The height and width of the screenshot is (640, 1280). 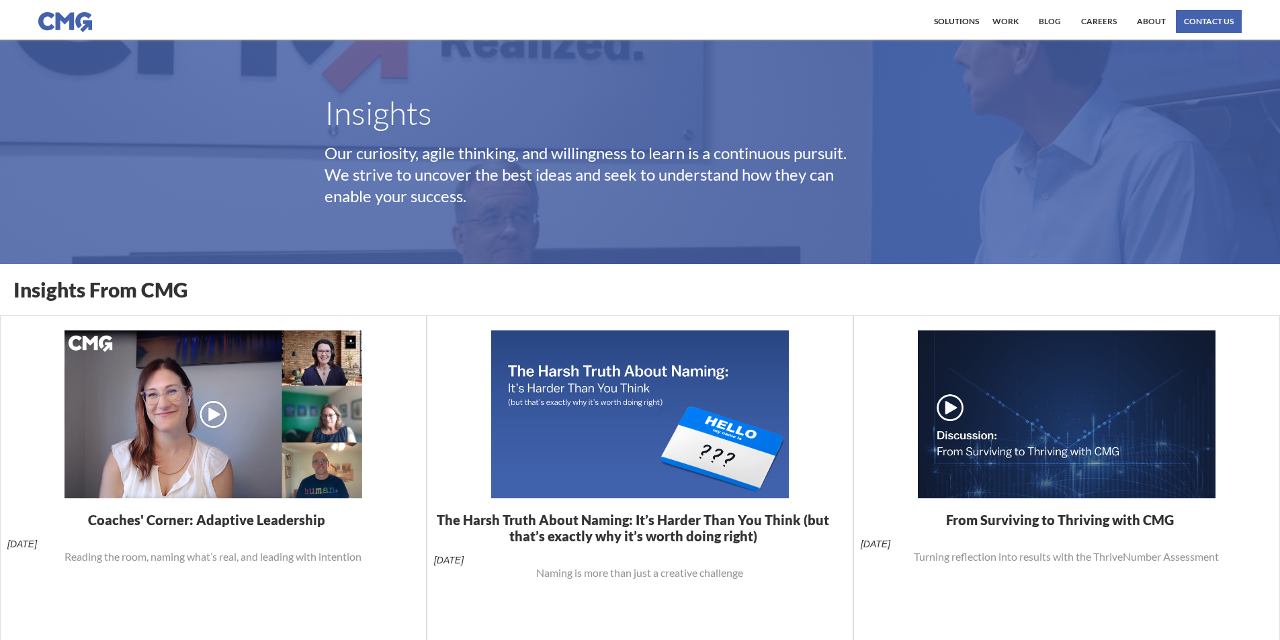 What do you see at coordinates (65, 22) in the screenshot?
I see `img: CMG logo in blue.` at bounding box center [65, 22].